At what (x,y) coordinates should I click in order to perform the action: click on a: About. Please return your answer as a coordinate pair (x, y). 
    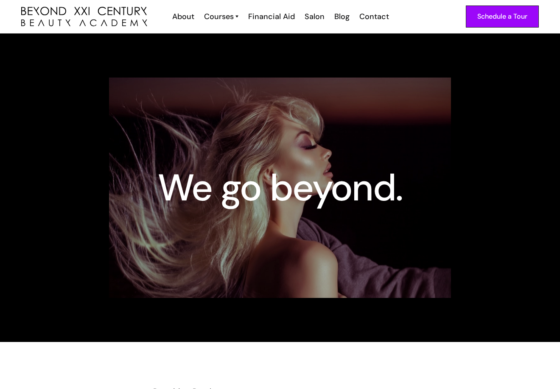
    Looking at the image, I should click on (182, 17).